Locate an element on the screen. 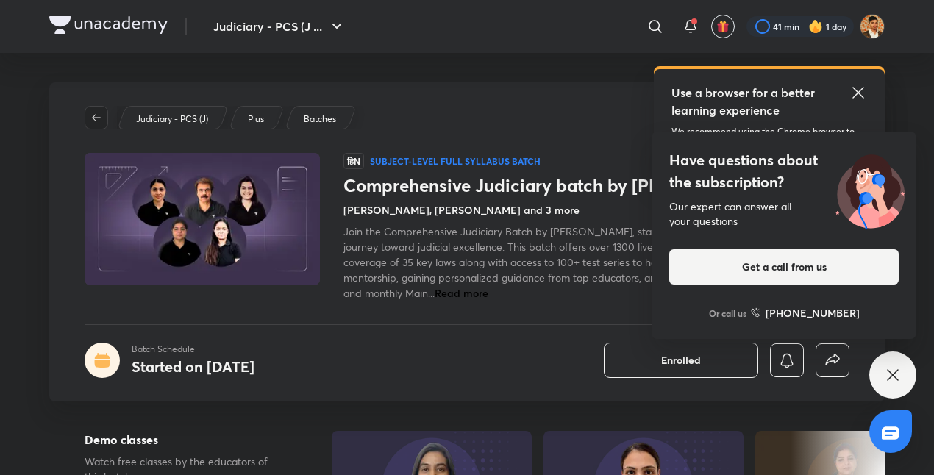 Image resolution: width=934 pixels, height=475 pixels. p: Judiciary - PCS (J) is located at coordinates (172, 119).